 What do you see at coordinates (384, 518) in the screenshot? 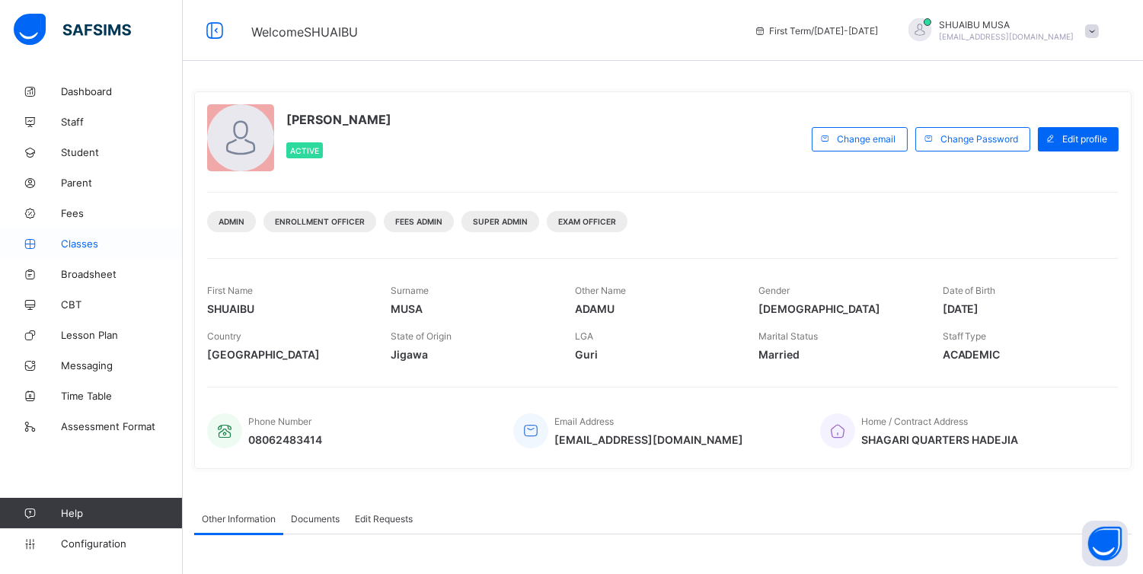
I see `span: Edit Requests` at bounding box center [384, 518].